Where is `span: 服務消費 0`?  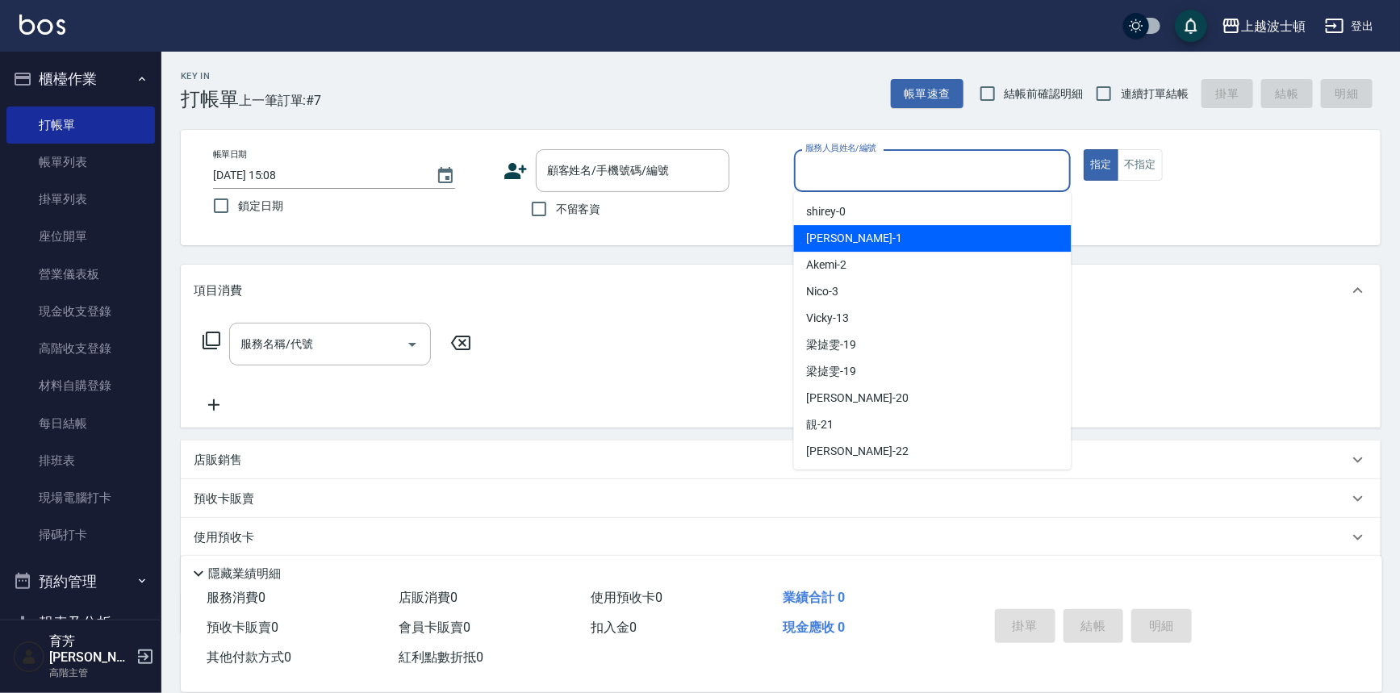 span: 服務消費 0 is located at coordinates (236, 597).